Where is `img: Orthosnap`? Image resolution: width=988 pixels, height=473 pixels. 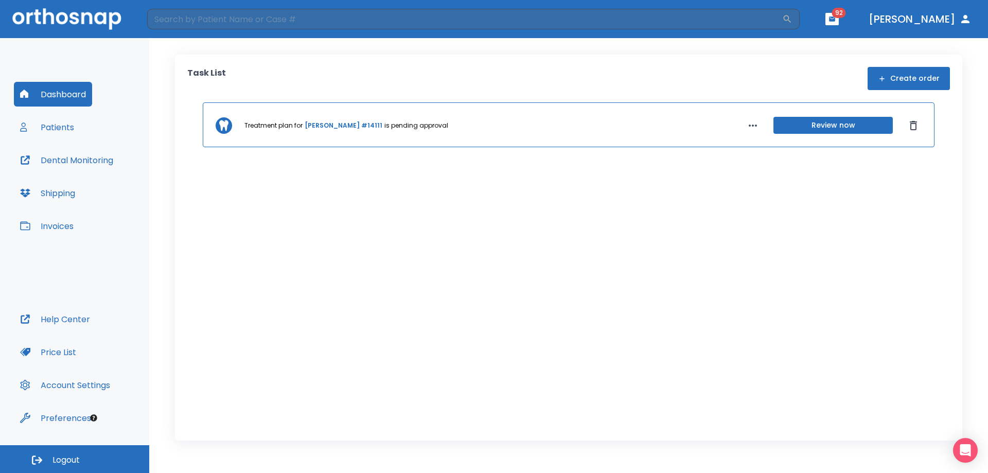
img: Orthosnap is located at coordinates (67, 19).